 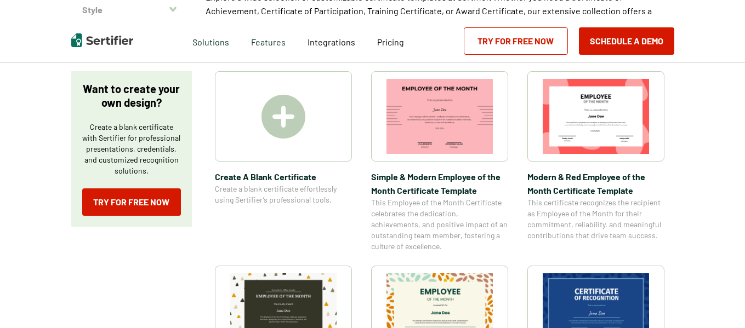 I want to click on img: Simple & Modern Employee of the Month Certificate Template, so click(x=440, y=116).